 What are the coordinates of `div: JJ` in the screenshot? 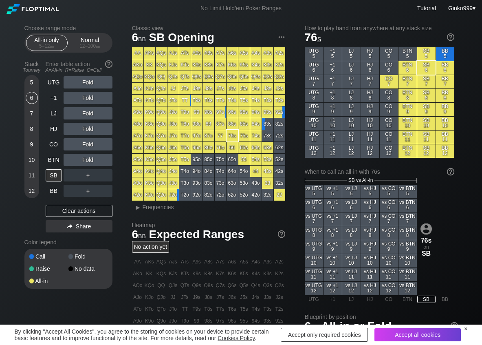 It's located at (173, 88).